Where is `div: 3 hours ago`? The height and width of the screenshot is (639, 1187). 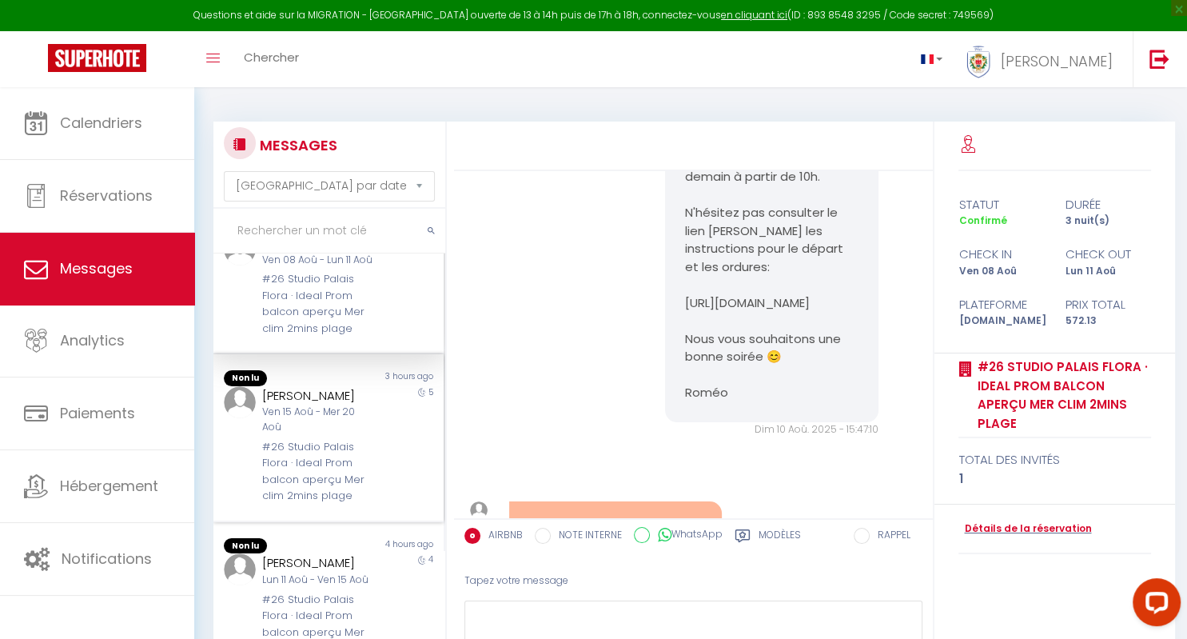
div: 3 hours ago is located at coordinates (386, 378).